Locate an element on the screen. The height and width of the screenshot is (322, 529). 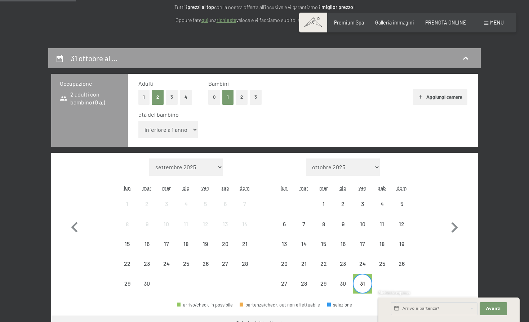
div: Sun Oct 19 2025 is located at coordinates (402, 244).